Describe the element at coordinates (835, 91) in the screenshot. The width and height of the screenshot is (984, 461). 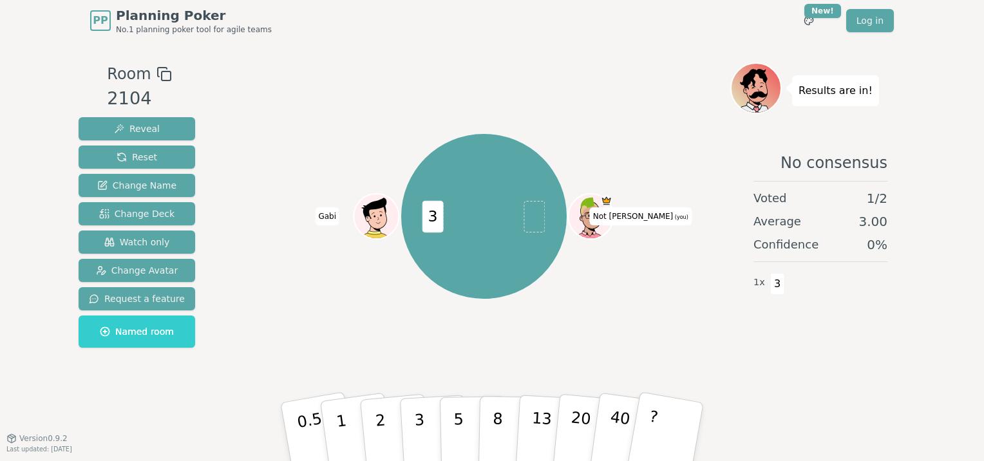
I see `p: Results are in!` at that location.